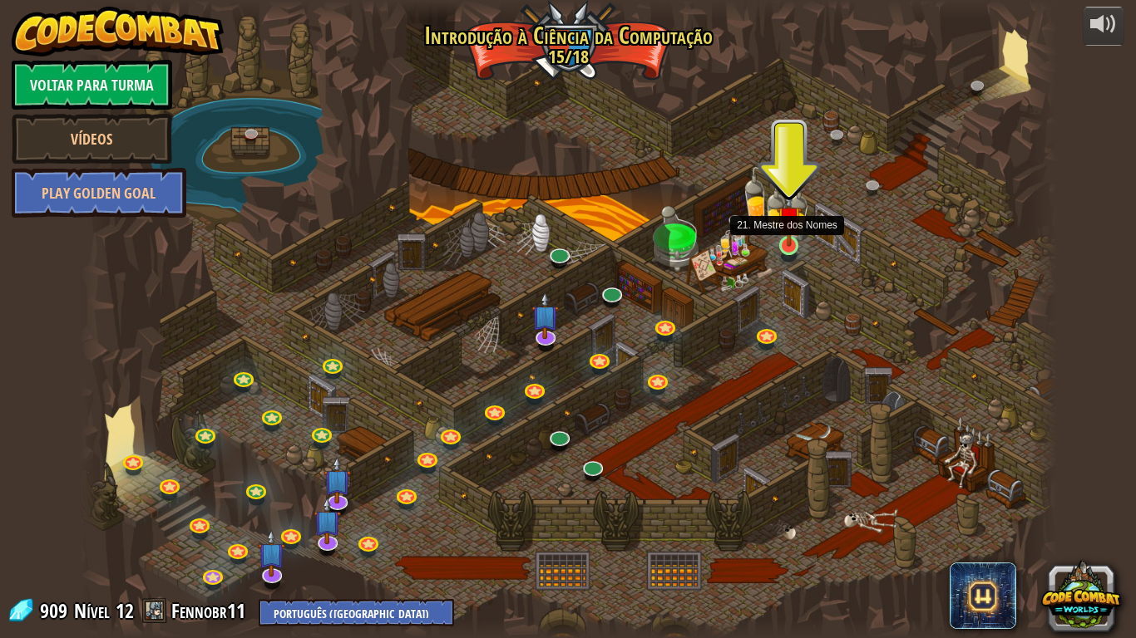 The width and height of the screenshot is (1136, 638). What do you see at coordinates (91, 139) in the screenshot?
I see `a: Vídeos` at bounding box center [91, 139].